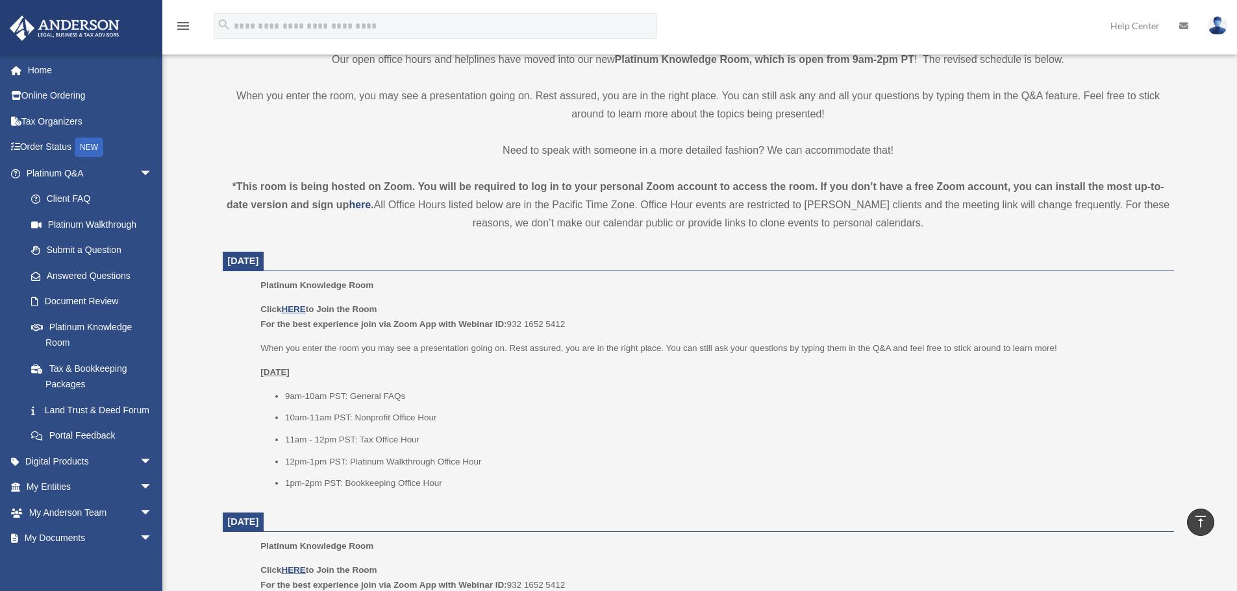  Describe the element at coordinates (712, 349) in the screenshot. I see `p: When you enter the room you may see a presentation going on. Rest assured, you are in the right p...` at that location.